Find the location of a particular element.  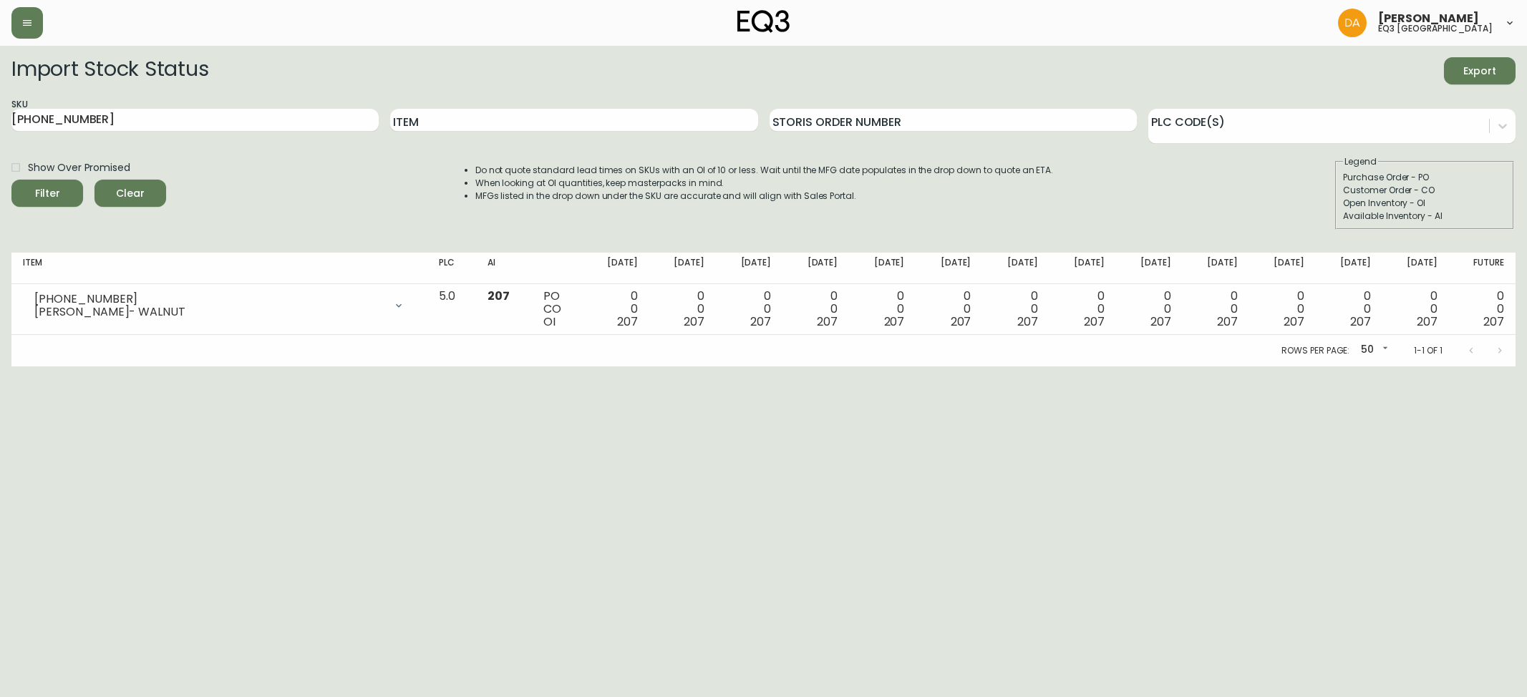

th: AI is located at coordinates (504, 269).